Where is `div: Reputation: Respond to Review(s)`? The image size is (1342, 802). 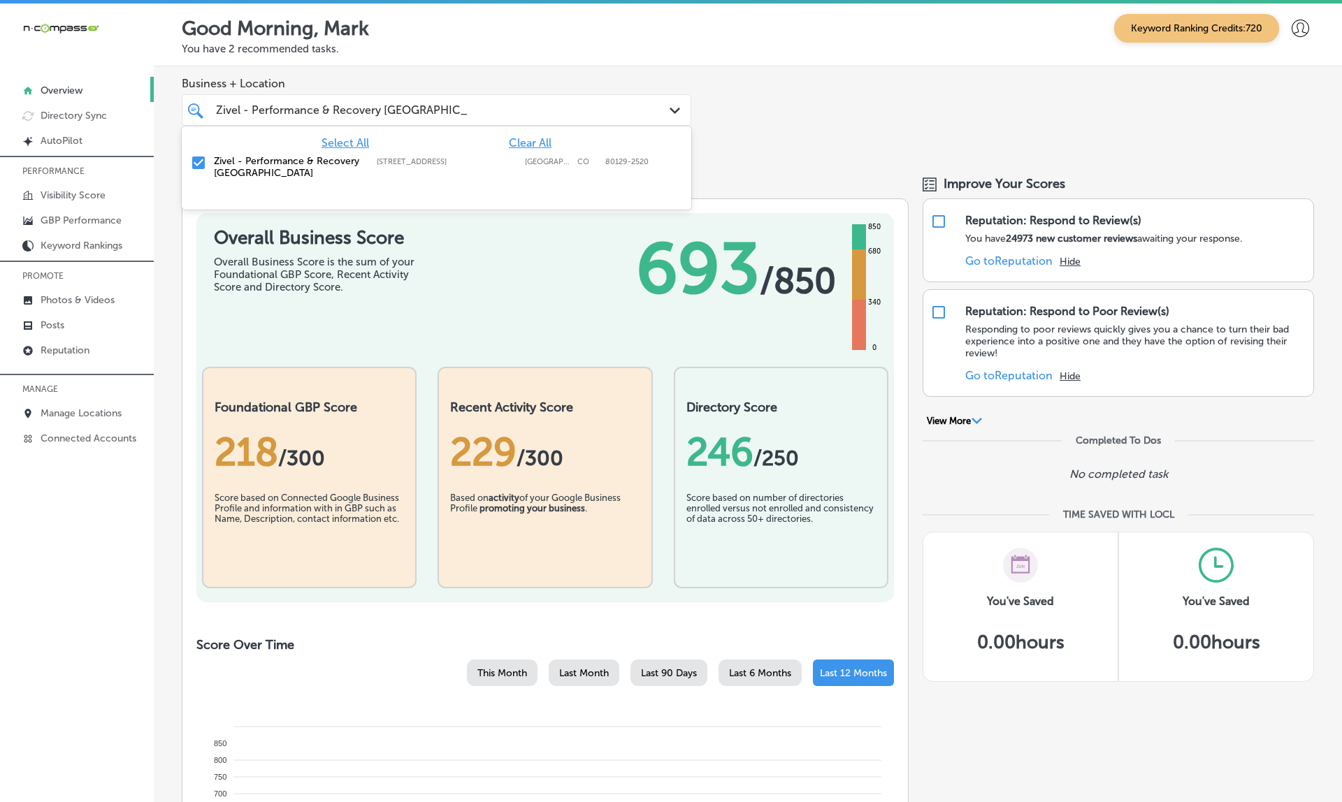
div: Reputation: Respond to Review(s) is located at coordinates (1053, 220).